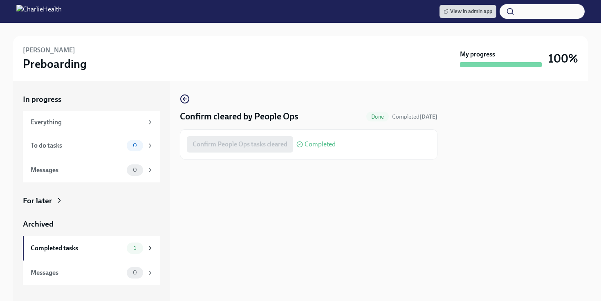 The image size is (601, 301). Describe the element at coordinates (377, 117) in the screenshot. I see `span: Done` at that location.